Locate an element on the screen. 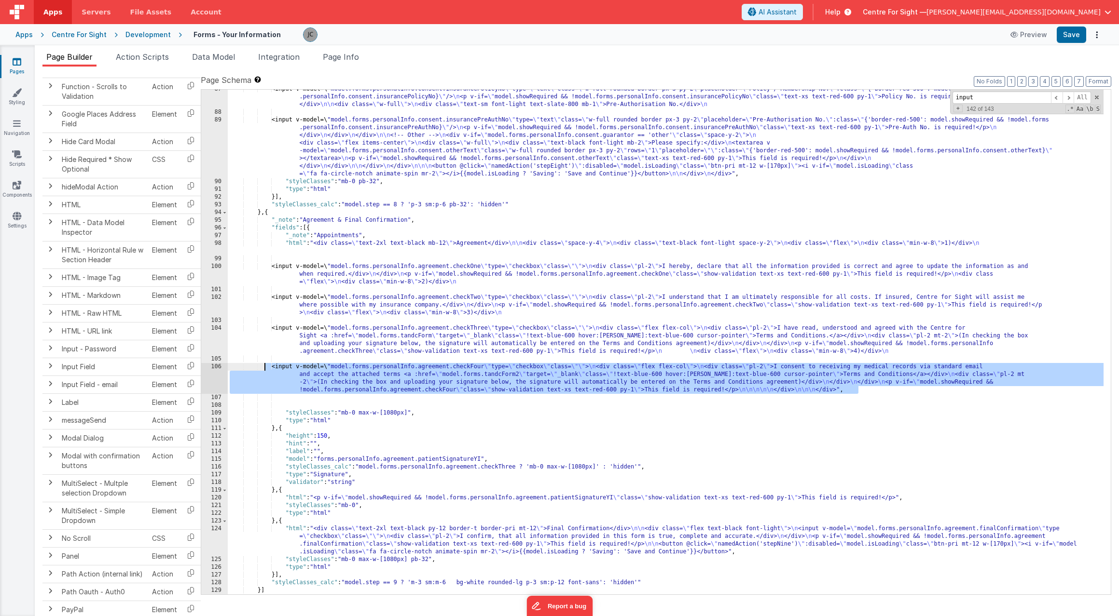  td: HTML - Data Model Inspector is located at coordinates (103, 227).